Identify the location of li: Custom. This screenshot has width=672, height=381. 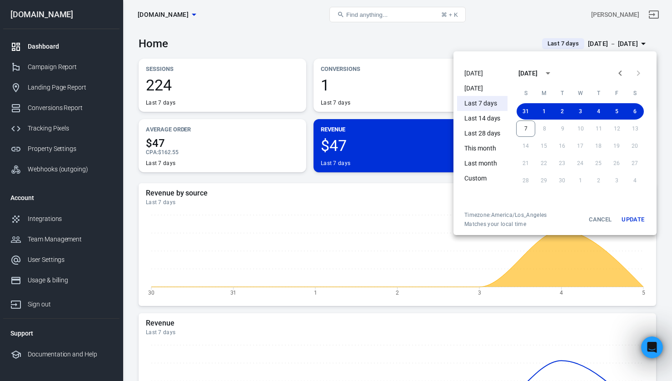
(482, 178).